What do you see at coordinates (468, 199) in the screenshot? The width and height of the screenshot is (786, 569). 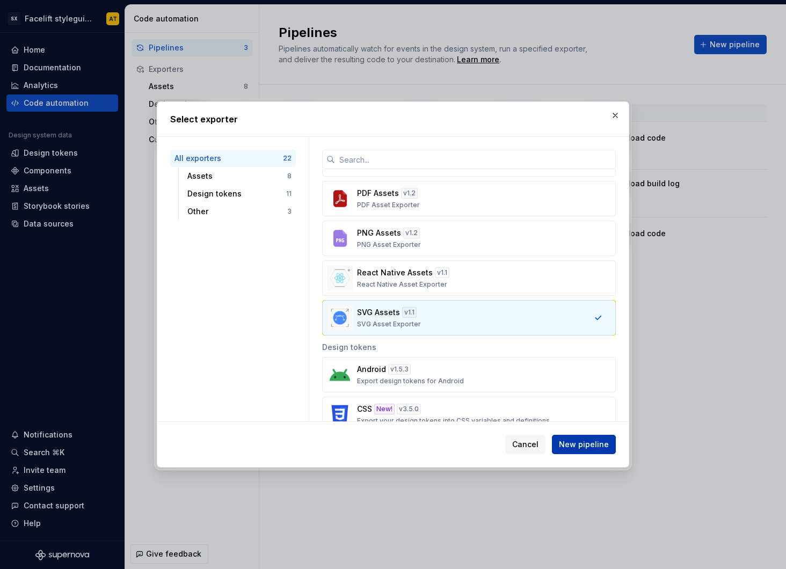 I see `button: PDF Assetsv1.2PDF Asset Exporter` at bounding box center [468, 199].